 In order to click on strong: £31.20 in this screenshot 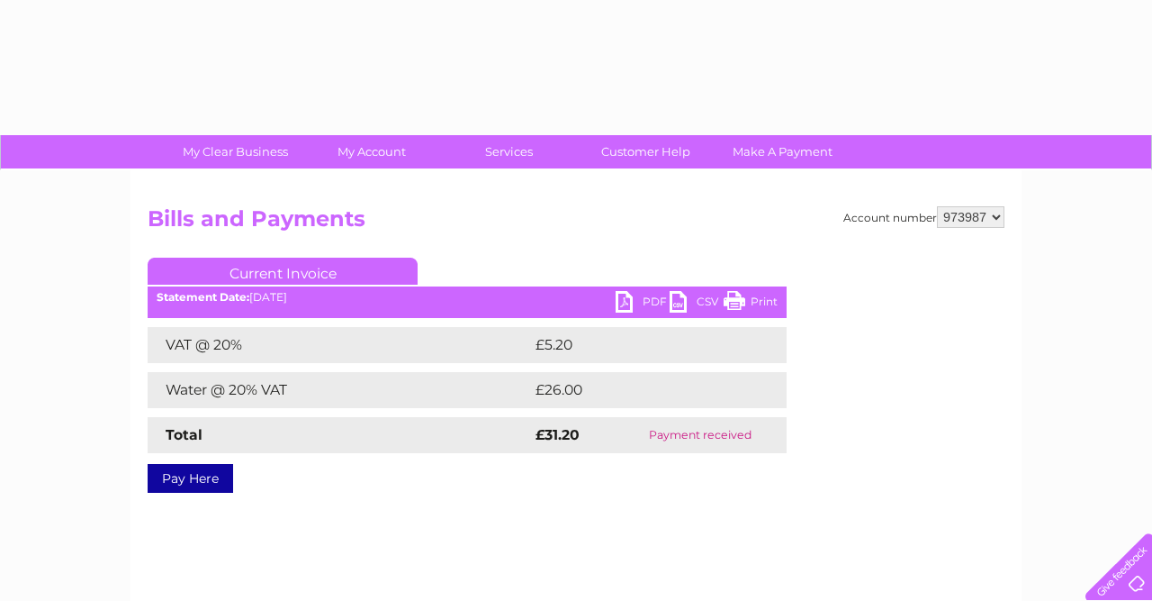, I will do `click(557, 434)`.